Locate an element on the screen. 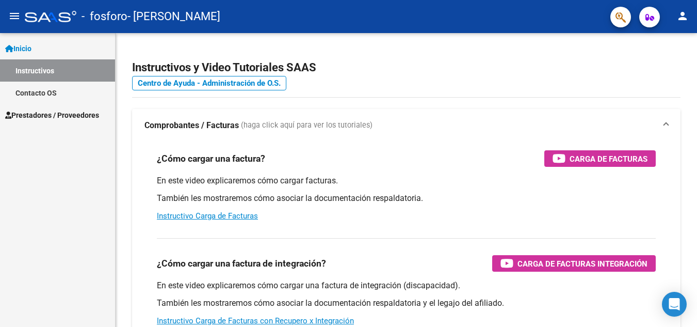 The image size is (697, 327). span: Prestadores / Proveedores is located at coordinates (52, 115).